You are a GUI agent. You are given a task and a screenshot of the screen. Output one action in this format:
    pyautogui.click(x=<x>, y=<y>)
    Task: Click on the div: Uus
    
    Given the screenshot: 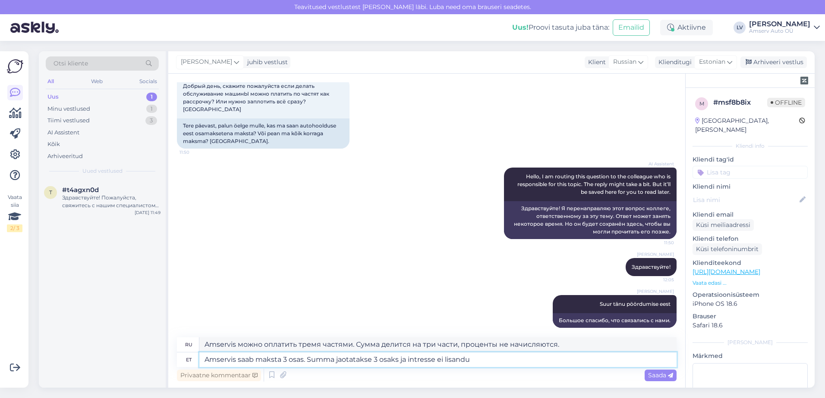 What is the action you would take?
    pyautogui.click(x=53, y=97)
    